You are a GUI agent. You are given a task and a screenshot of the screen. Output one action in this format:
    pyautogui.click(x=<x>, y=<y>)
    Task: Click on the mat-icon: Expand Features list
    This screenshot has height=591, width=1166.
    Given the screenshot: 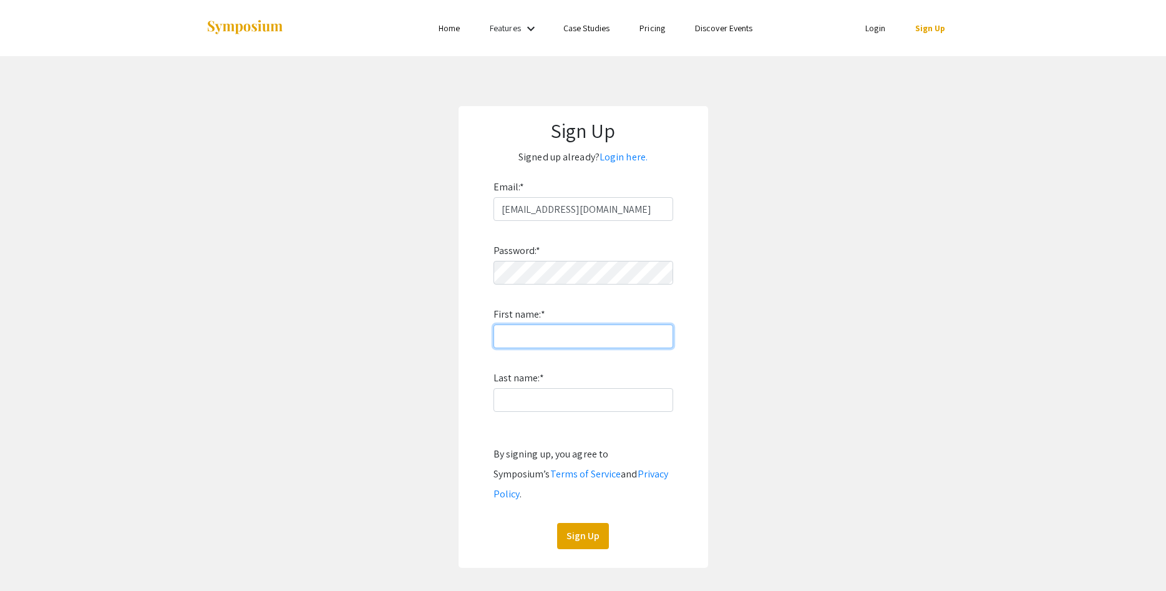 What is the action you would take?
    pyautogui.click(x=531, y=29)
    